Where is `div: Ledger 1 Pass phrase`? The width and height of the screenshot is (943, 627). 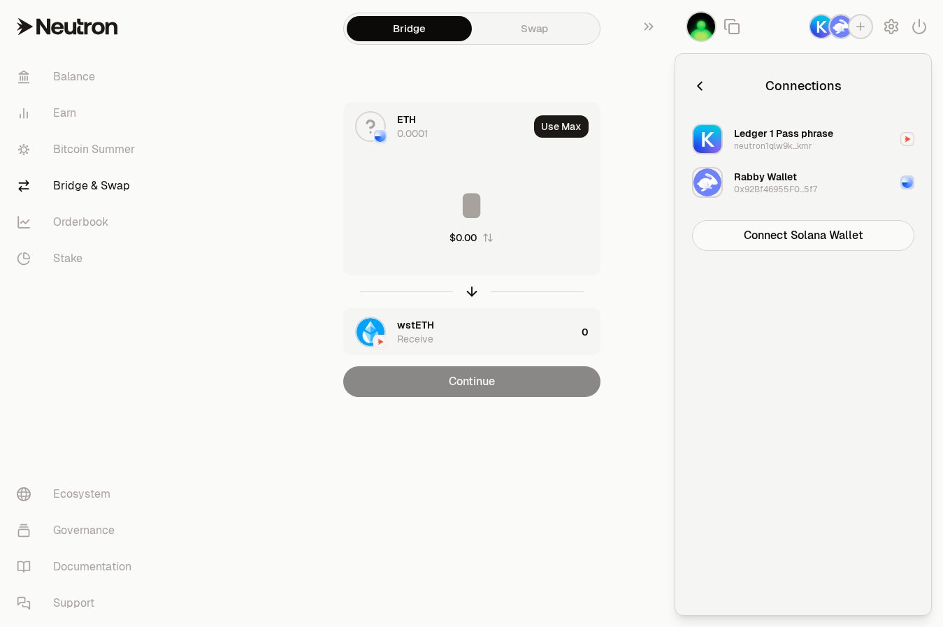 div: Ledger 1 Pass phrase is located at coordinates (783, 133).